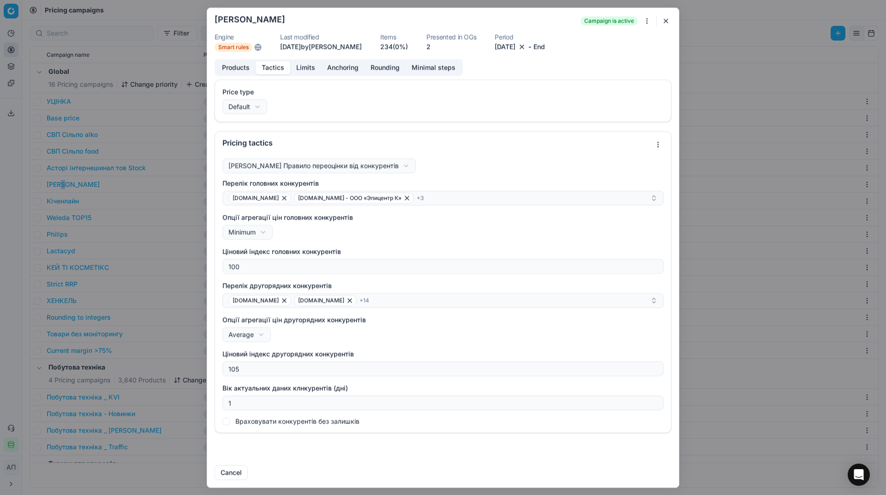  What do you see at coordinates (443, 320) in the screenshot?
I see `label: Опції агрегації цін другорядних конкурентів` at bounding box center [443, 320].